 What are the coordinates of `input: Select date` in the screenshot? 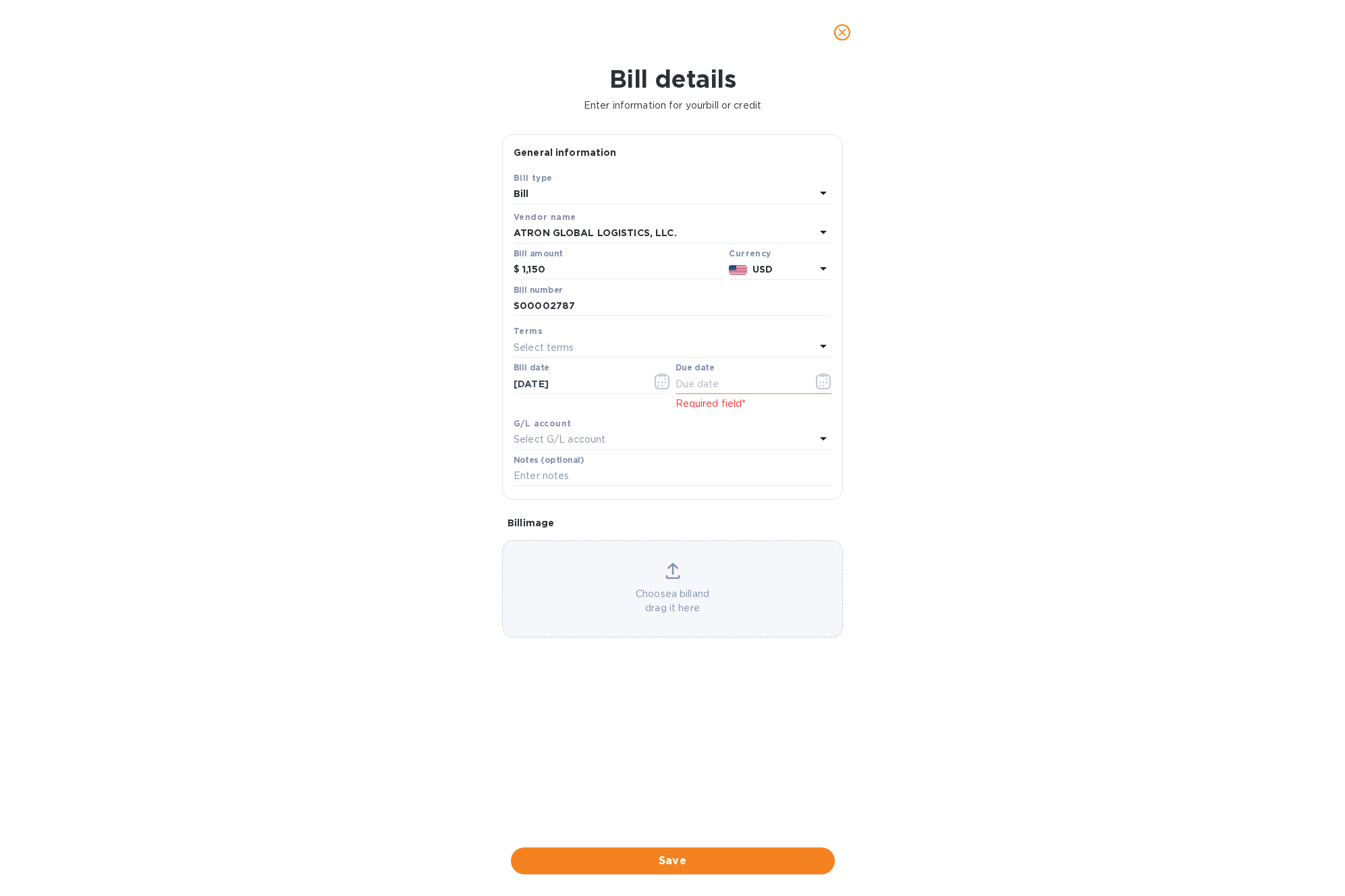 It's located at (577, 384).